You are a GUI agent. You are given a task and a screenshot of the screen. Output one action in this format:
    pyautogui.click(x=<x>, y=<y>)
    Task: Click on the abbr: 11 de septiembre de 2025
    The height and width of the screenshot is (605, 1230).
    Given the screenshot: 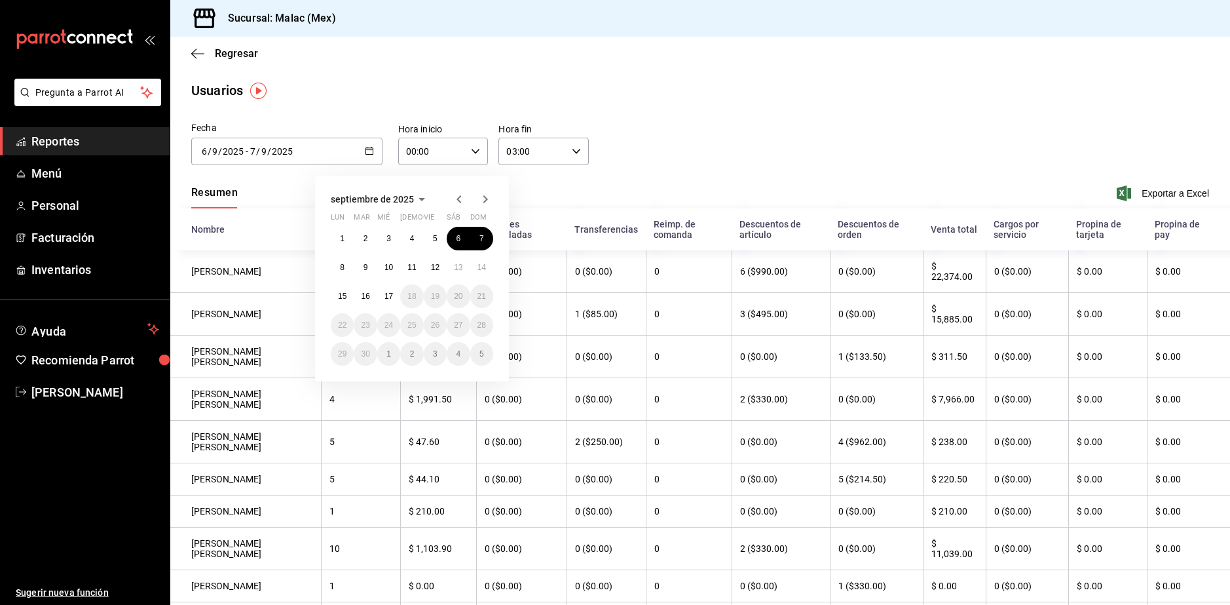 What is the action you would take?
    pyautogui.click(x=411, y=267)
    